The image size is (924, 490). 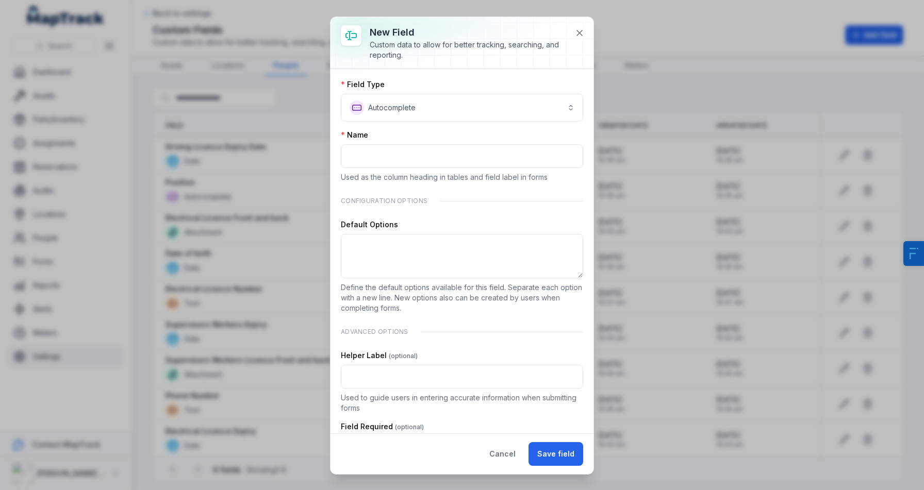 What do you see at coordinates (468, 50) in the screenshot?
I see `div: Custom data to allow for better tracking, searching, and reporting.` at bounding box center [468, 50].